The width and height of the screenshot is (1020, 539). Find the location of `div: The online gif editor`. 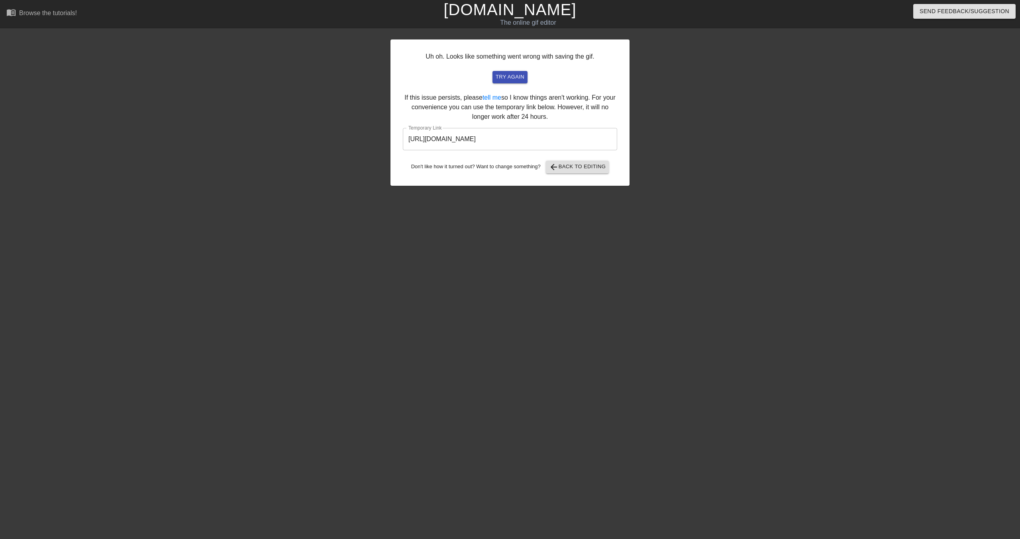

div: The online gif editor is located at coordinates (528, 23).